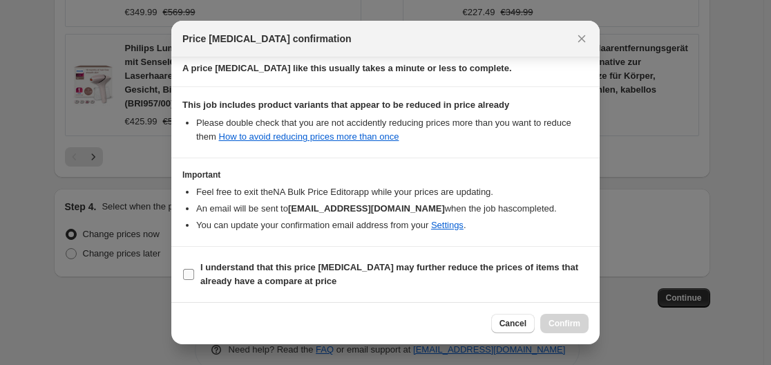  I want to click on span: Cancel, so click(512, 323).